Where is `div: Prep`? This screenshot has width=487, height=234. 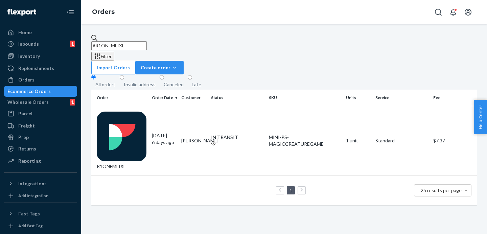
div: Prep is located at coordinates (23, 137).